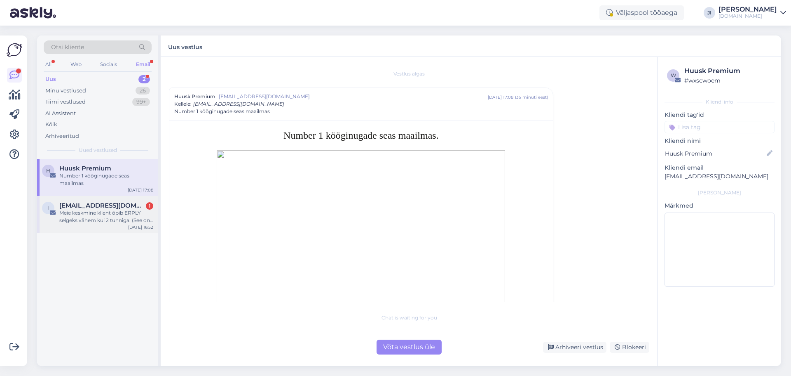 This screenshot has width=791, height=376. What do you see at coordinates (143, 64) in the screenshot?
I see `div: Email` at bounding box center [143, 64].